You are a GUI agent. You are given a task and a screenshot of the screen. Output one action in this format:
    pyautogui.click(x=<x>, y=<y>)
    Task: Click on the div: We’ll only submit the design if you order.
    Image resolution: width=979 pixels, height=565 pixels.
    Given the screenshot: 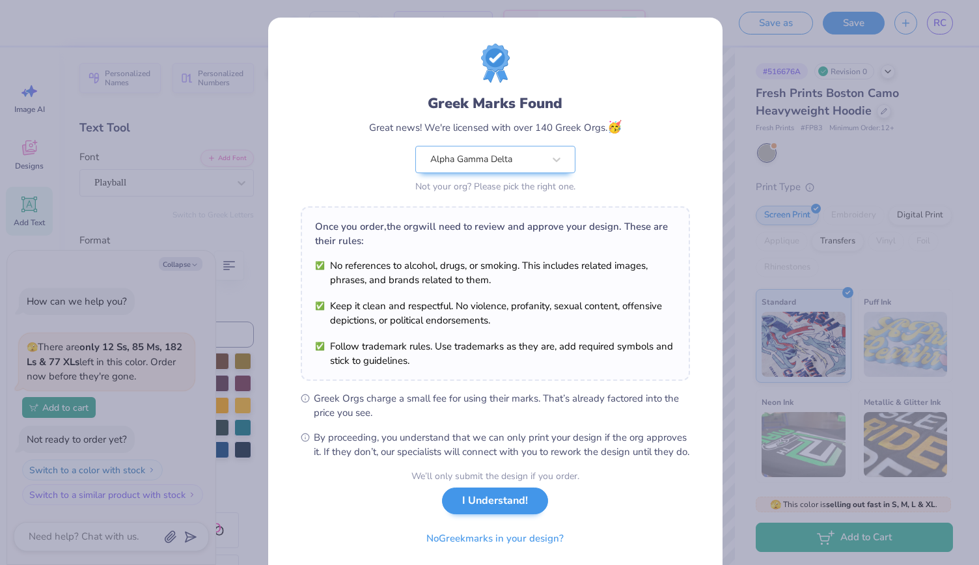 What is the action you would take?
    pyautogui.click(x=495, y=476)
    